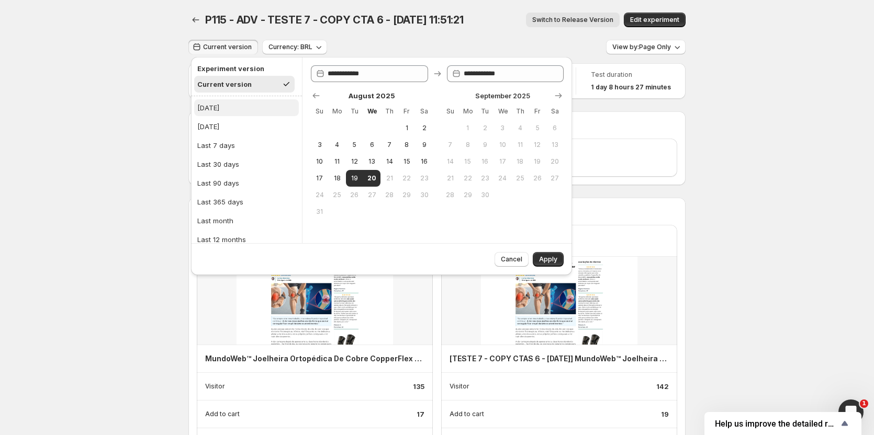 This screenshot has width=874, height=435. I want to click on span: Mo, so click(336, 111).